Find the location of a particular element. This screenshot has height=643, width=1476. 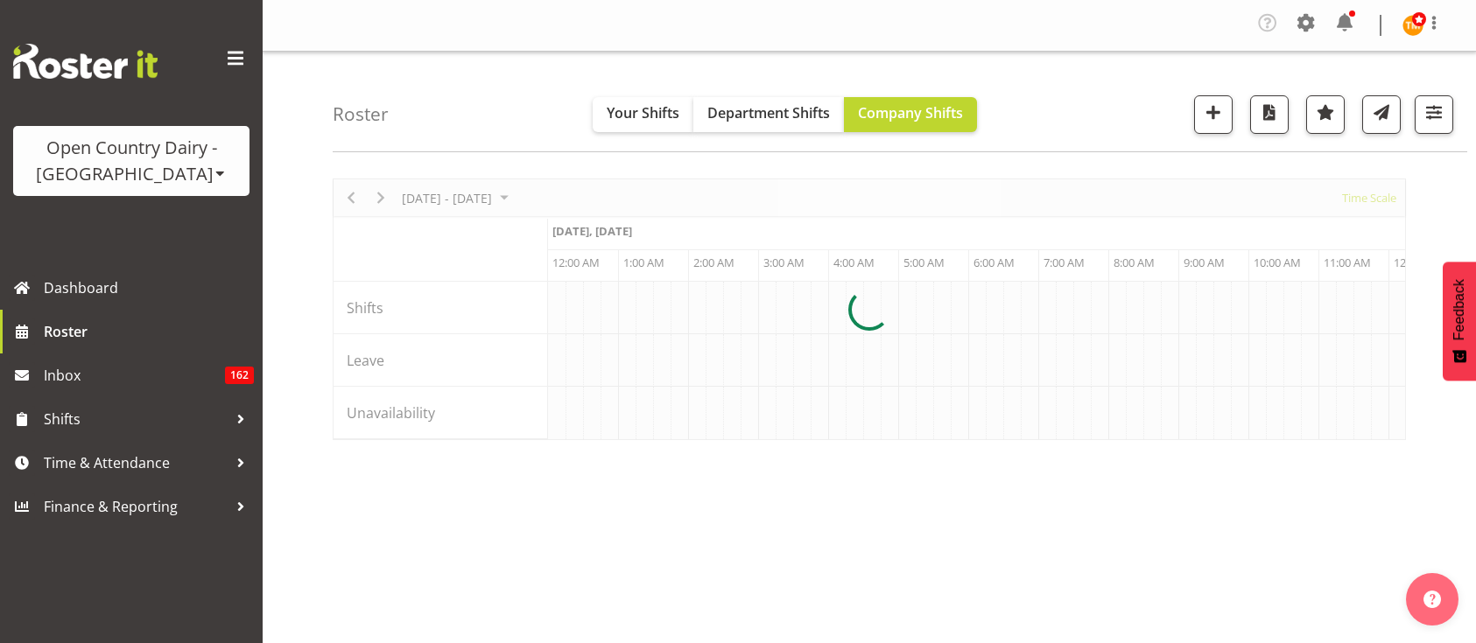

button: Company Shifts is located at coordinates (910, 115).